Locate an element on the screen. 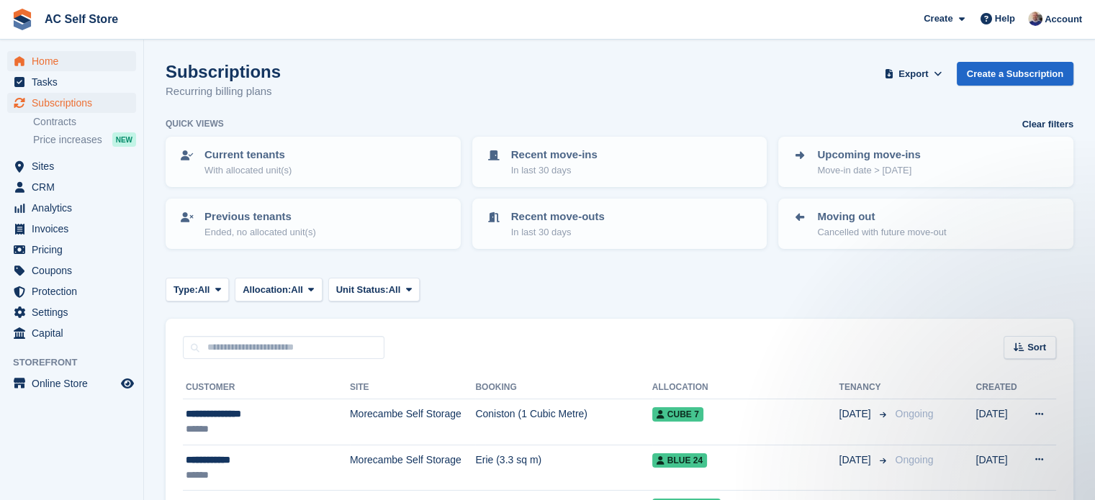 Image resolution: width=1095 pixels, height=500 pixels. div: NEW is located at coordinates (124, 140).